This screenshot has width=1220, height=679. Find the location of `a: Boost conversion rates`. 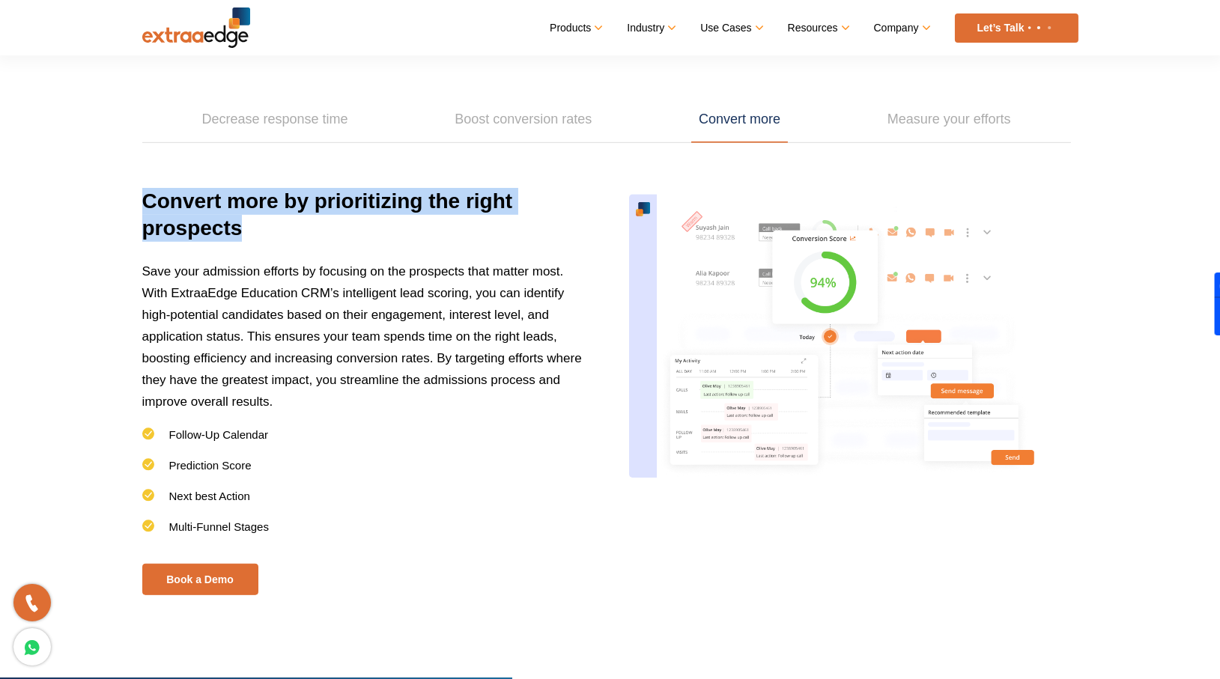

a: Boost conversion rates is located at coordinates (523, 120).